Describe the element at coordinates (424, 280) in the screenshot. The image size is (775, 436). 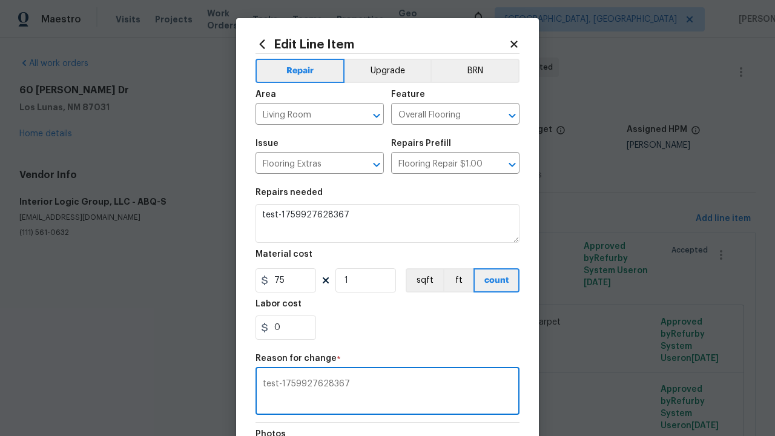
I see `button: sqft` at that location.